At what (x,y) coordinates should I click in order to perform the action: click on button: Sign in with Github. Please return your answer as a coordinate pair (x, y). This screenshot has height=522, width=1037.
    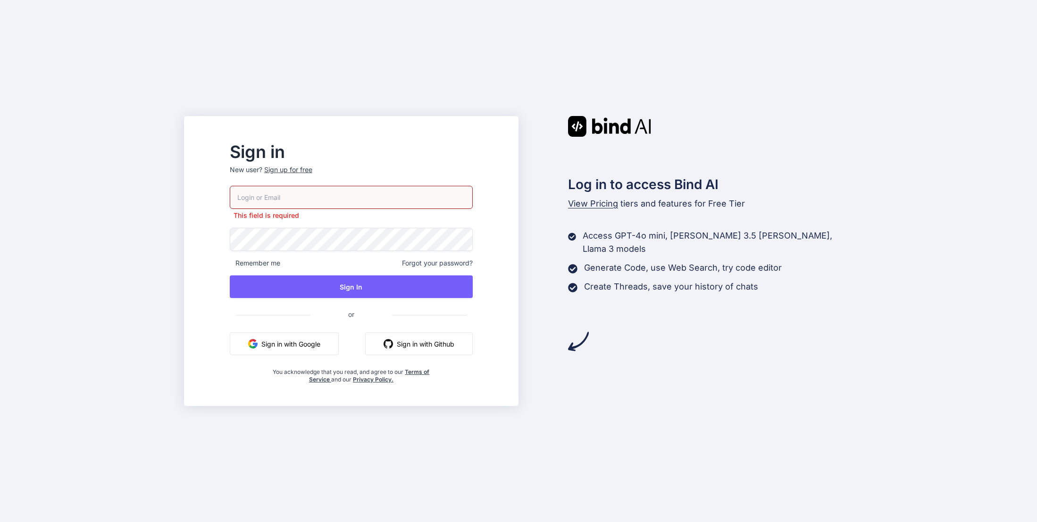
    Looking at the image, I should click on (419, 344).